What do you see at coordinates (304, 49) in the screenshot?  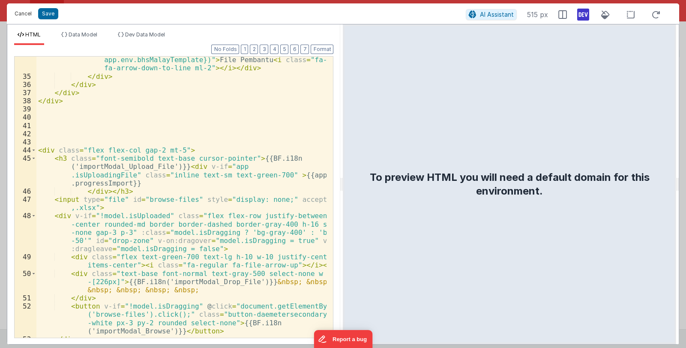 I see `button: 7` at bounding box center [304, 49].